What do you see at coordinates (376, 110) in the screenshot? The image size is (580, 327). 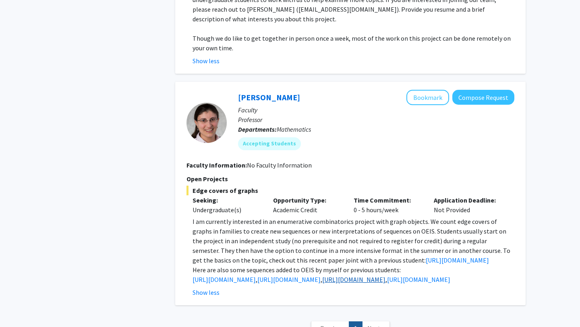 I see `p: Faculty` at bounding box center [376, 110].